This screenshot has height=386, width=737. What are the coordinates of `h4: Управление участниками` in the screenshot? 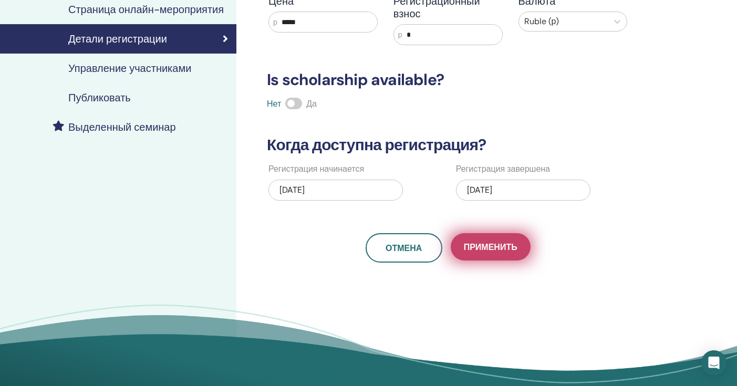 It's located at (130, 68).